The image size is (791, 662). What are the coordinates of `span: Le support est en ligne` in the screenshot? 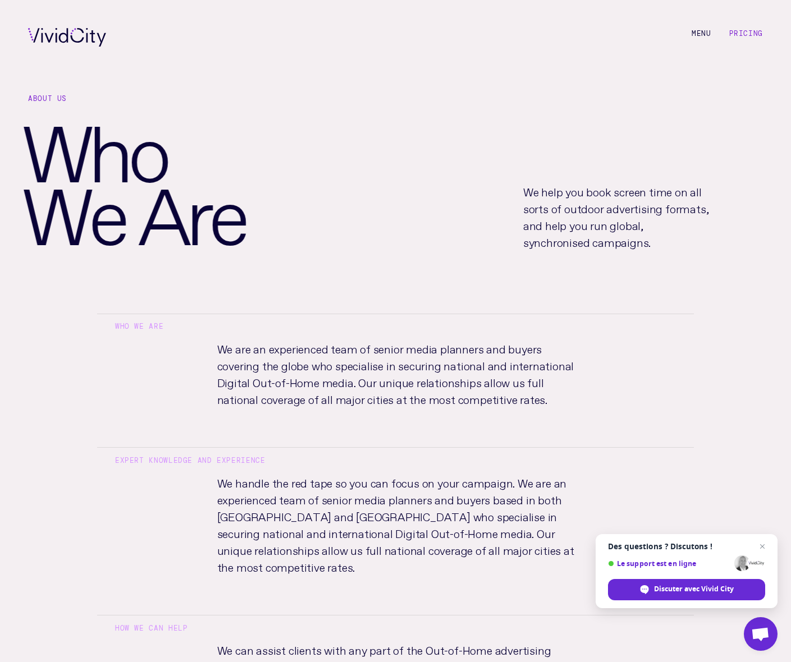 It's located at (669, 564).